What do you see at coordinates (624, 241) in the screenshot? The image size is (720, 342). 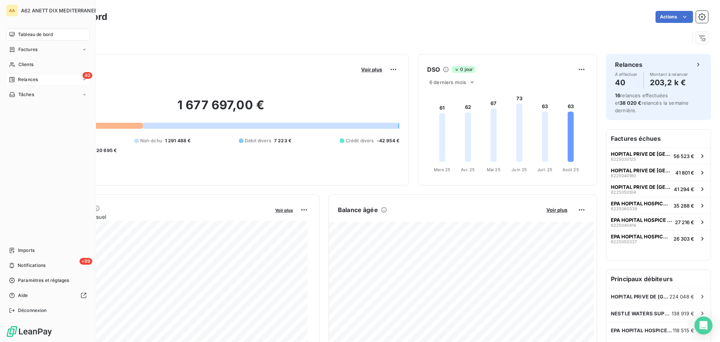 I see `span: 6225050337` at bounding box center [624, 241].